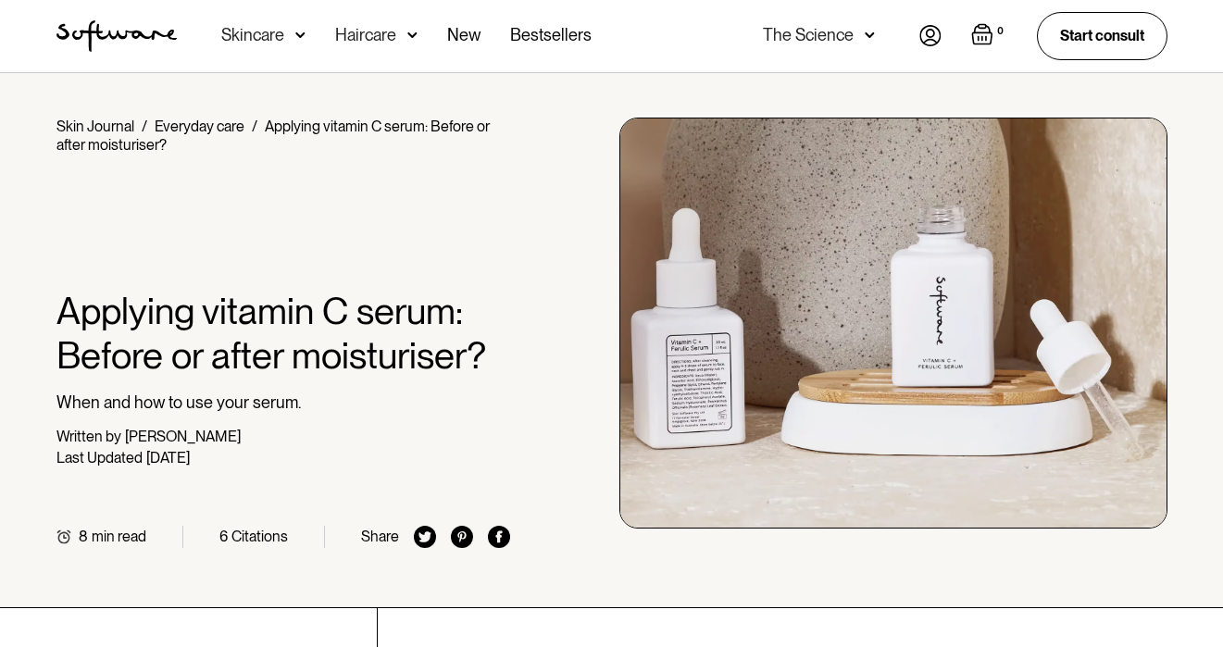 This screenshot has height=647, width=1223. I want to click on h1: Applying vitamin C serum: Before or after moisturiser?, so click(283, 333).